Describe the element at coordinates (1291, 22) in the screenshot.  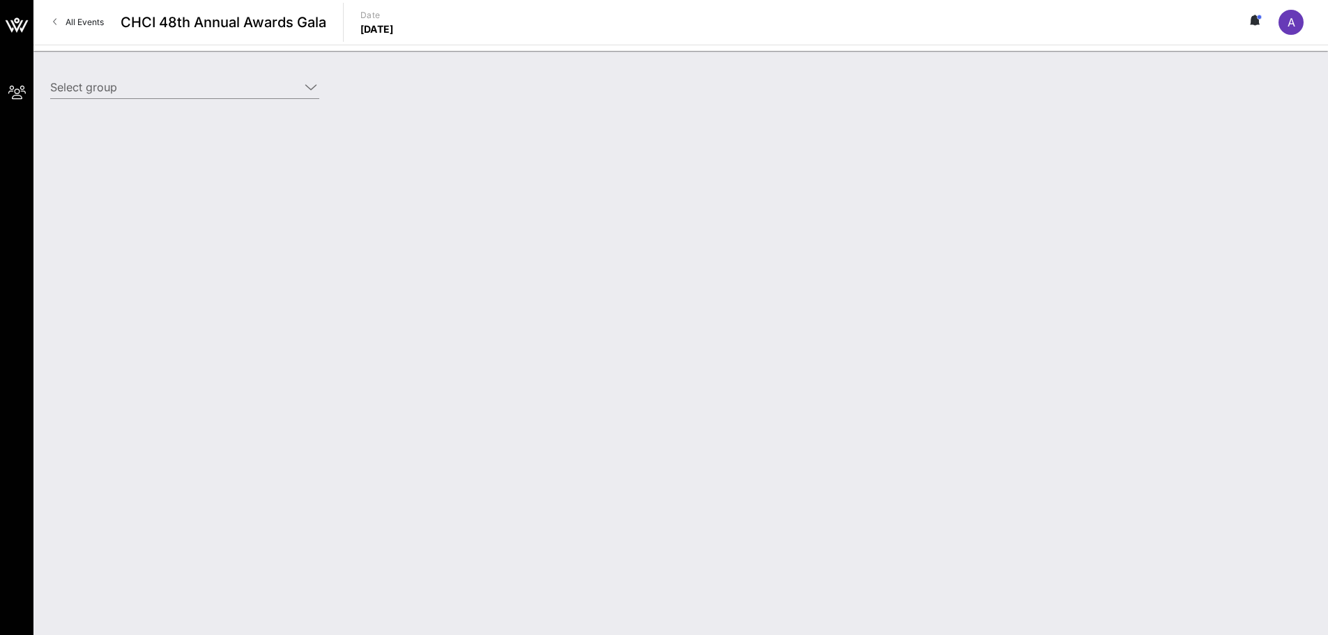
I see `div: A` at that location.